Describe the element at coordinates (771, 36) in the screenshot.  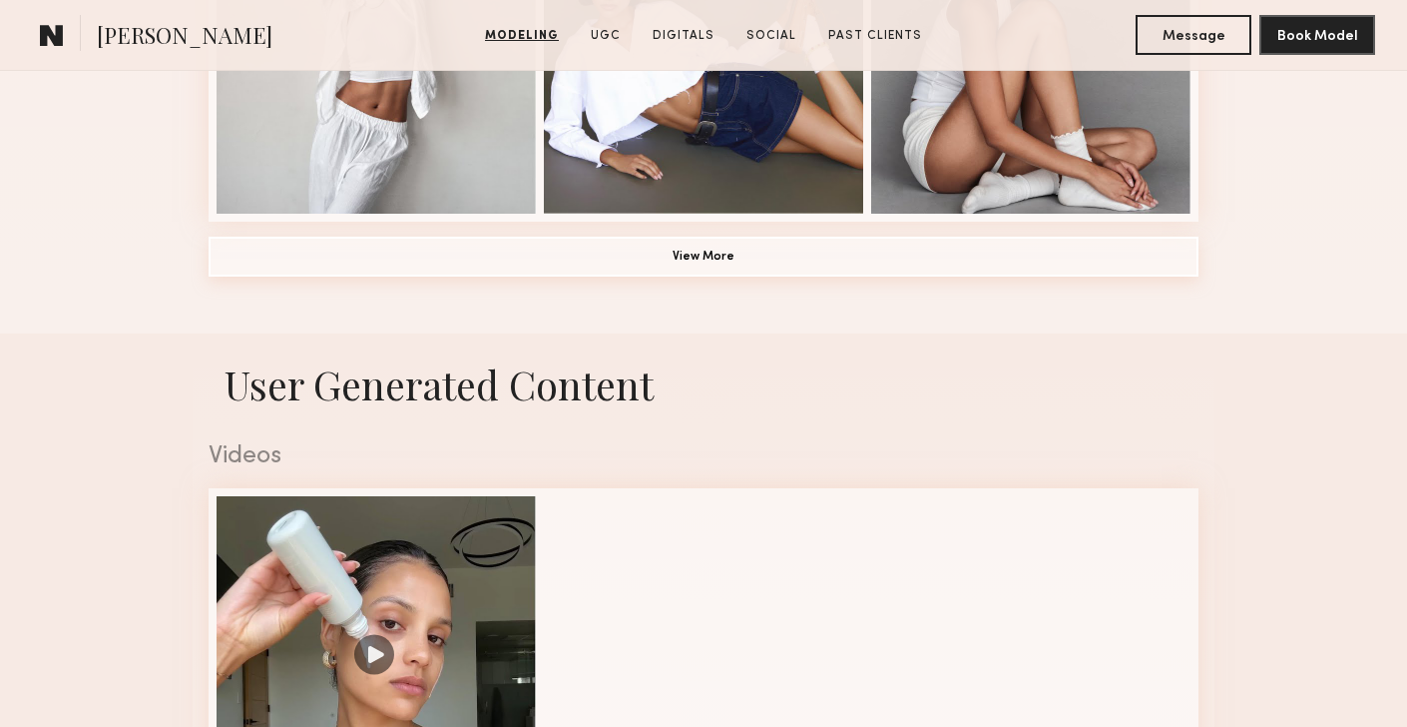
I see `a: Social` at that location.